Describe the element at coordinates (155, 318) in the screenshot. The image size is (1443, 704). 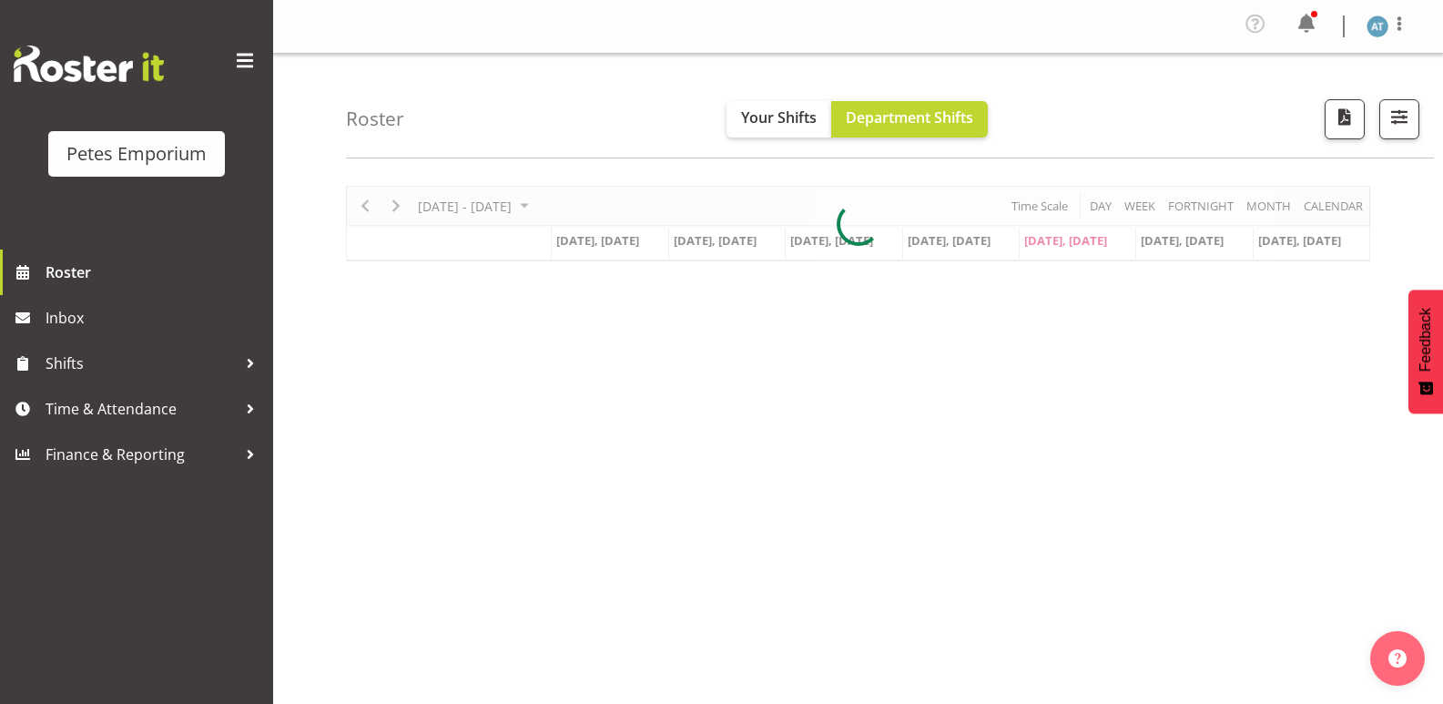
I see `span: Inbox` at that location.